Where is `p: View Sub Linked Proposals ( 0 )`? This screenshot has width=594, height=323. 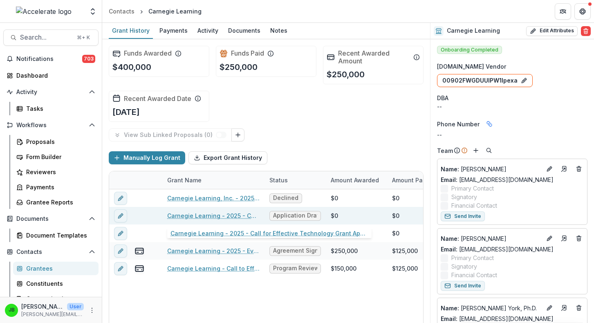
p: View Sub Linked Proposals ( 0 ) is located at coordinates (170, 135).